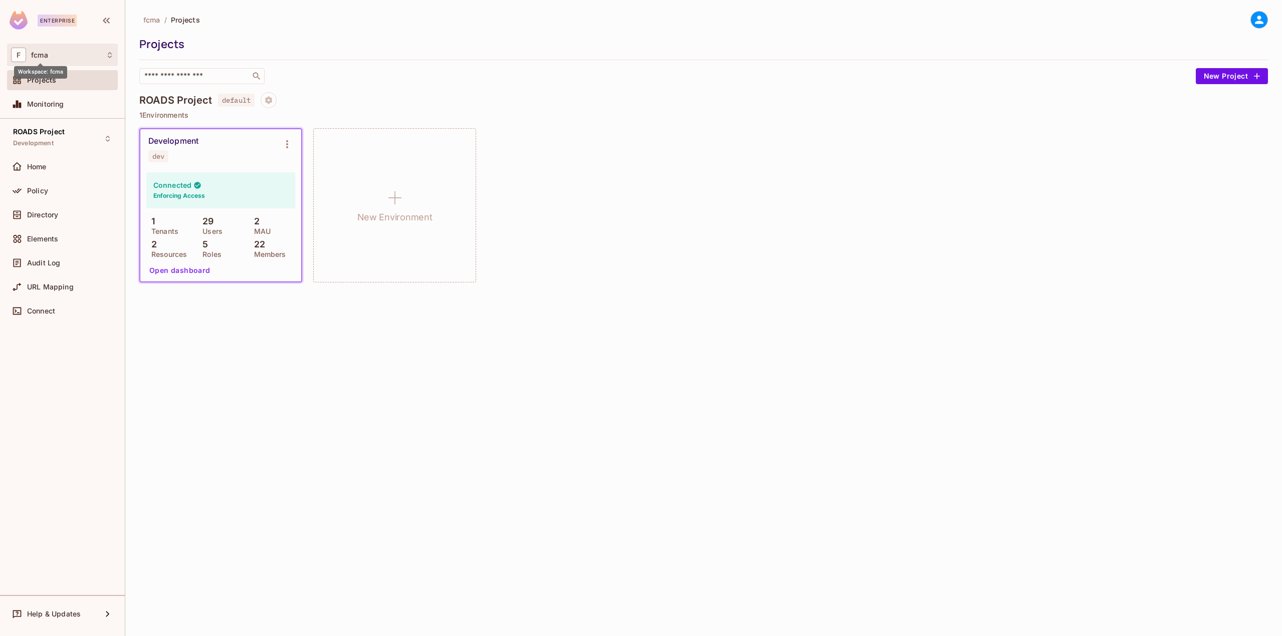 Image resolution: width=1282 pixels, height=636 pixels. Describe the element at coordinates (162, 232) in the screenshot. I see `p: Tenants` at that location.